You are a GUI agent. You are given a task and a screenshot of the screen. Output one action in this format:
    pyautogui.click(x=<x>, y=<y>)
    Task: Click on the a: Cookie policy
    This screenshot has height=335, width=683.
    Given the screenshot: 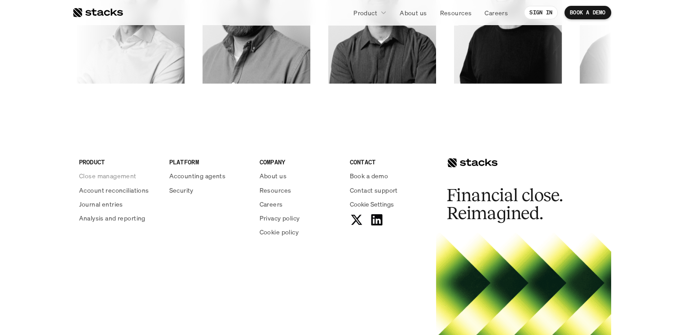 What is the action you would take?
    pyautogui.click(x=299, y=231)
    